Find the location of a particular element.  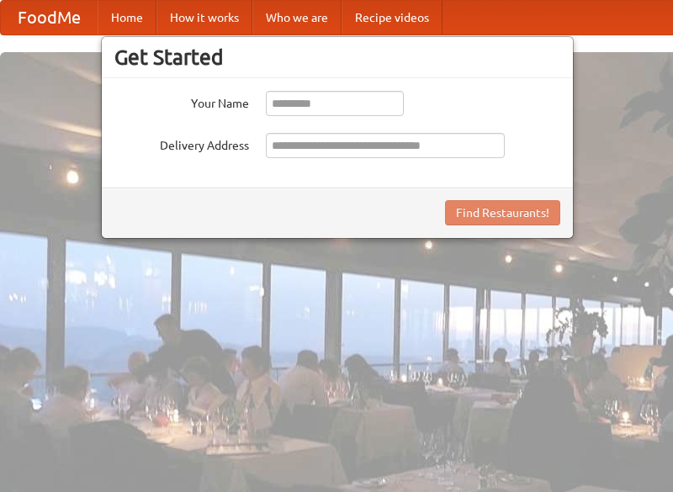

a: Home is located at coordinates (127, 18).